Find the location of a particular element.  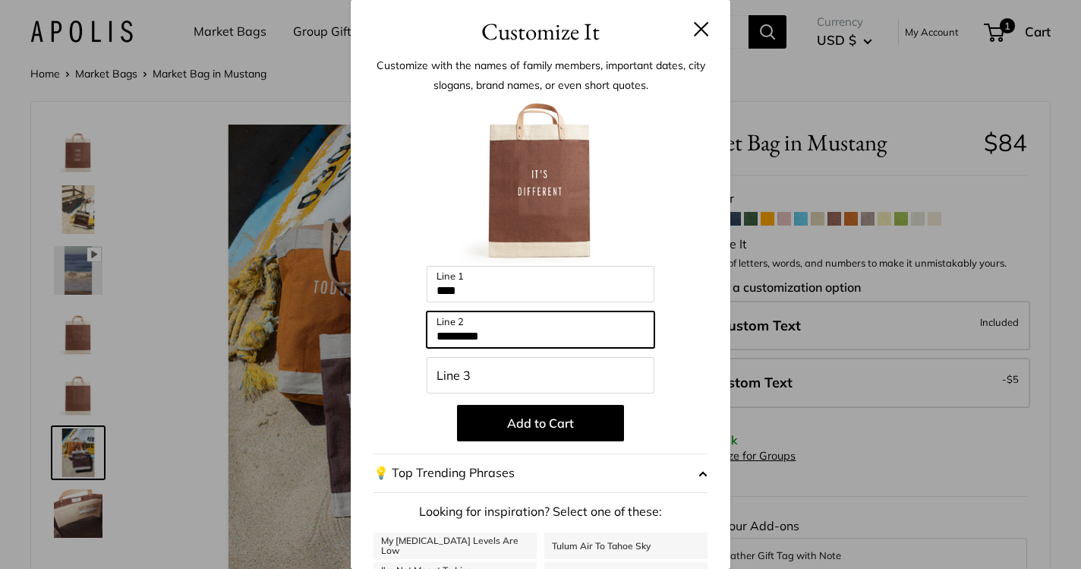

button: 💡 Top Trending Phrases is located at coordinates (541, 473).